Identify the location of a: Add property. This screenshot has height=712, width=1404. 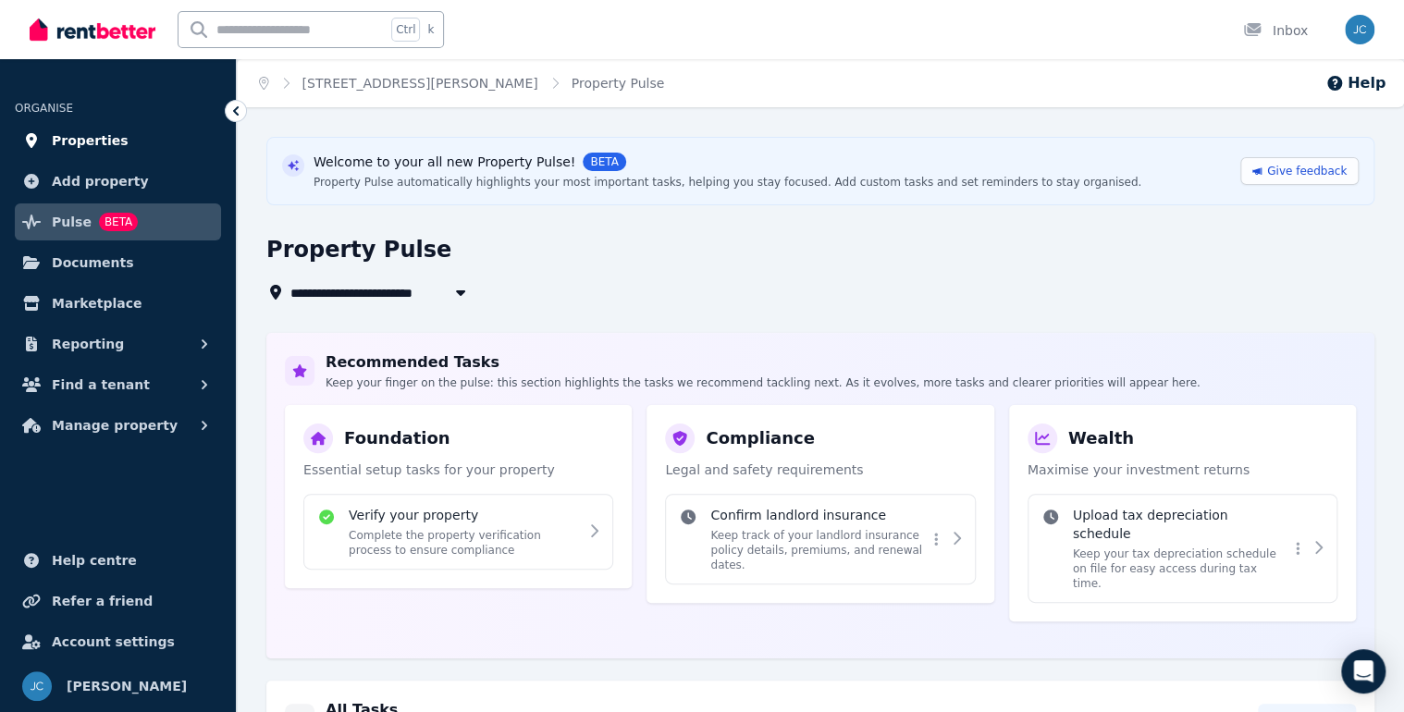
(118, 181).